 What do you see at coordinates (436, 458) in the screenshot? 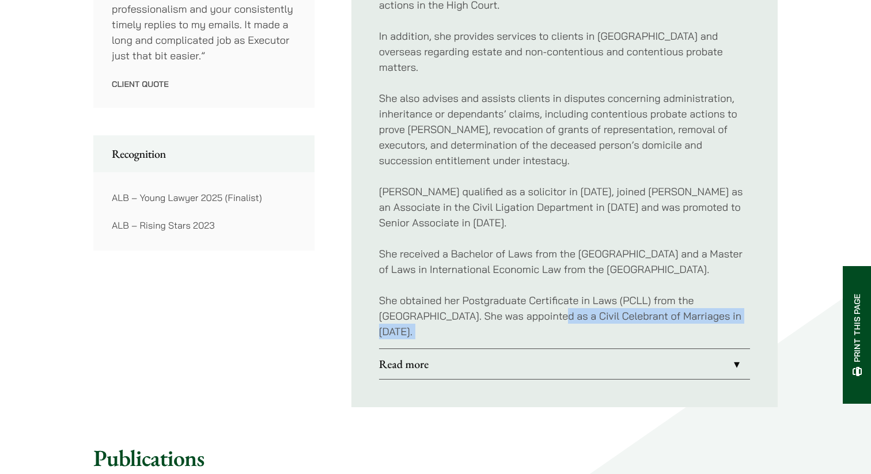
I see `h2: Publications` at bounding box center [436, 458].